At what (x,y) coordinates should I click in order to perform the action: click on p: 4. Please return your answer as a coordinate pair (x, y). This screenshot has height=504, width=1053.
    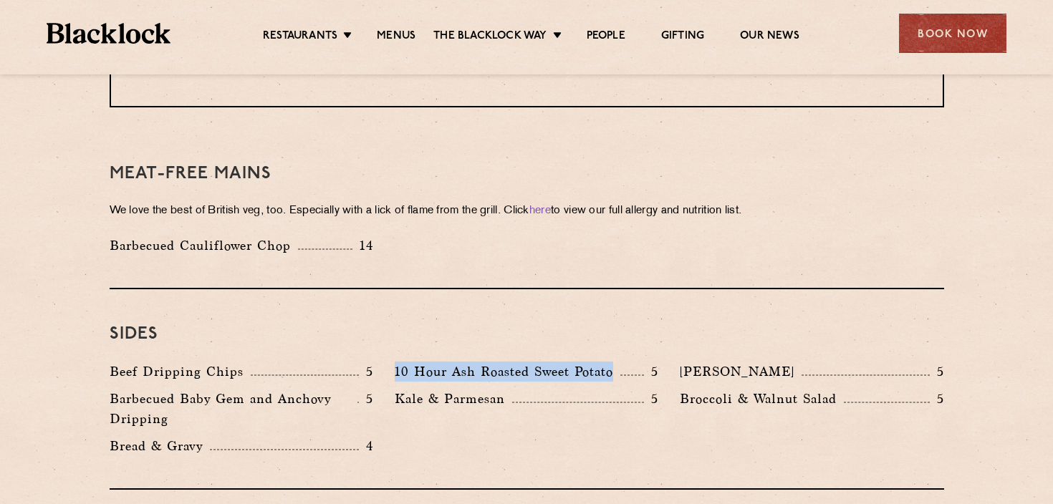
    Looking at the image, I should click on (366, 446).